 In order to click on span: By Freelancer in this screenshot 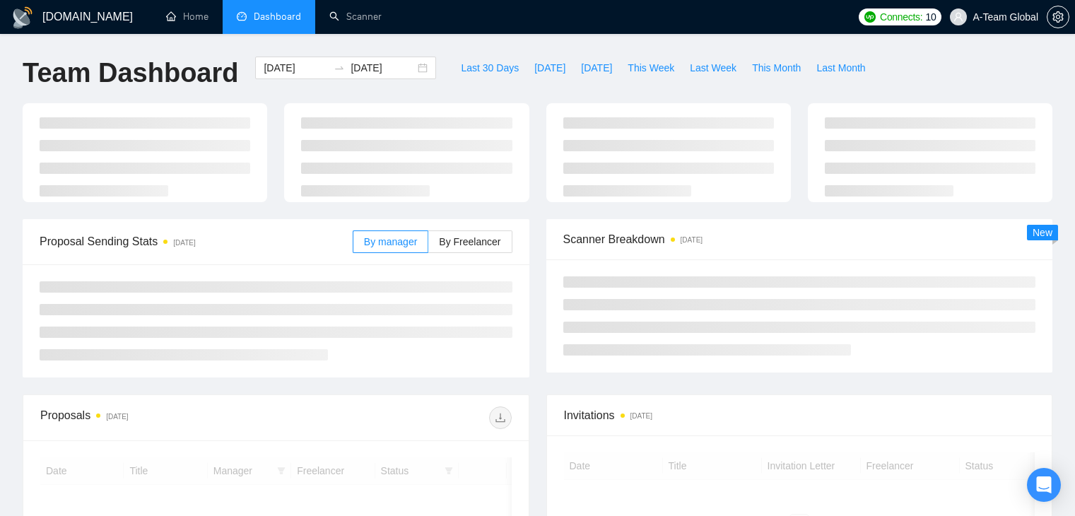, I will do `click(469, 242)`.